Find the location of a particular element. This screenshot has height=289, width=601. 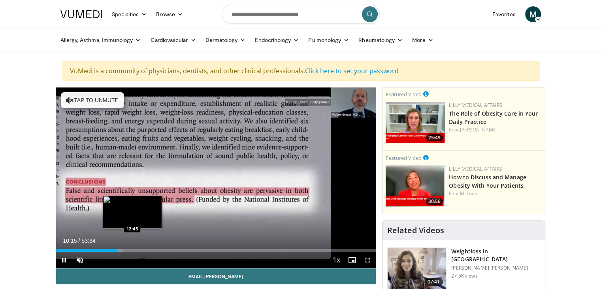

a: Rheumatology is located at coordinates (381, 40).